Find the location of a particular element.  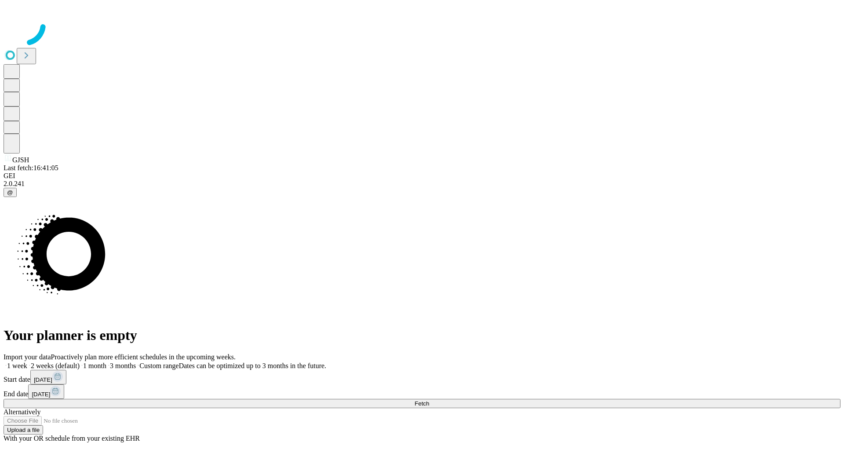

span: 3 months is located at coordinates (123, 365).